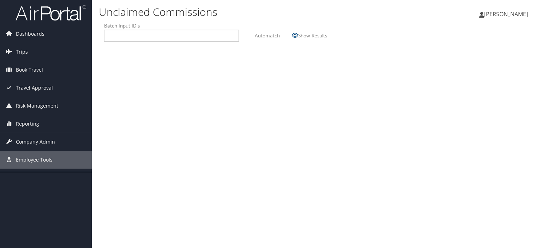  What do you see at coordinates (244, 12) in the screenshot?
I see `h1: Unclaimed Commissions` at bounding box center [244, 12].